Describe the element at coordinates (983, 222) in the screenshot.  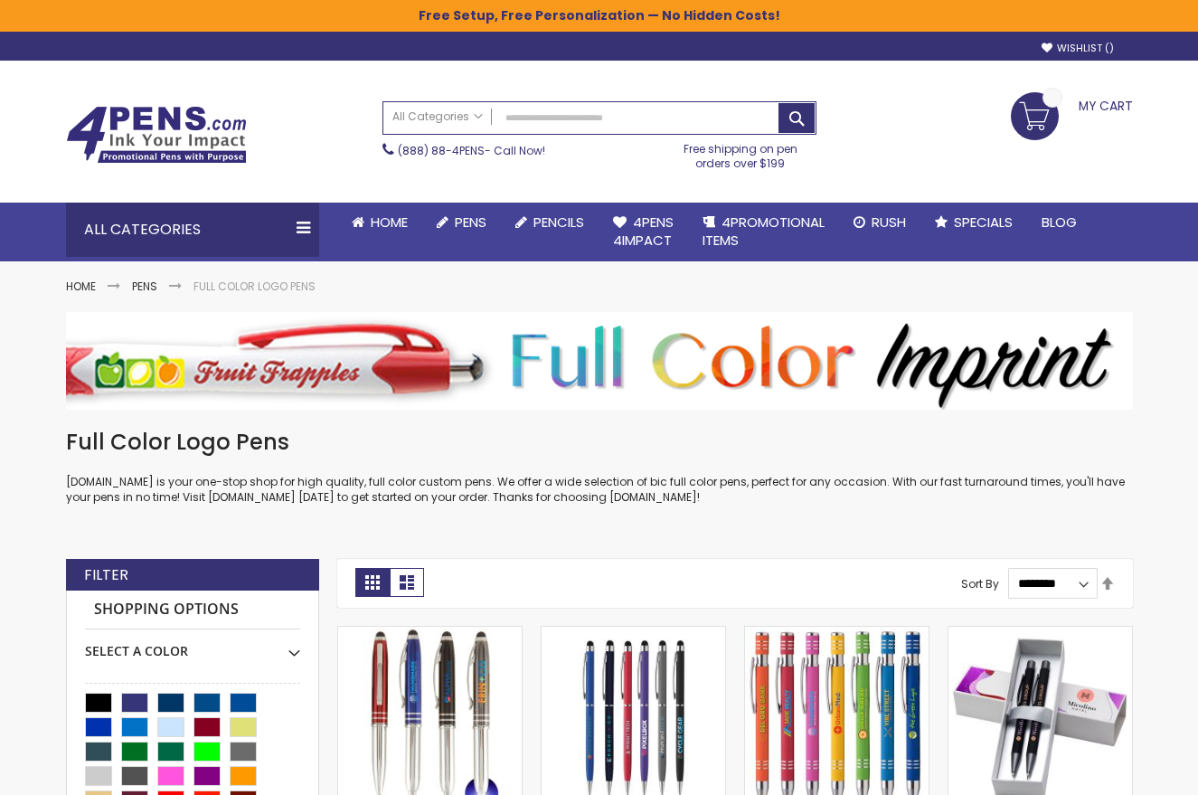
I see `span: Specials` at that location.